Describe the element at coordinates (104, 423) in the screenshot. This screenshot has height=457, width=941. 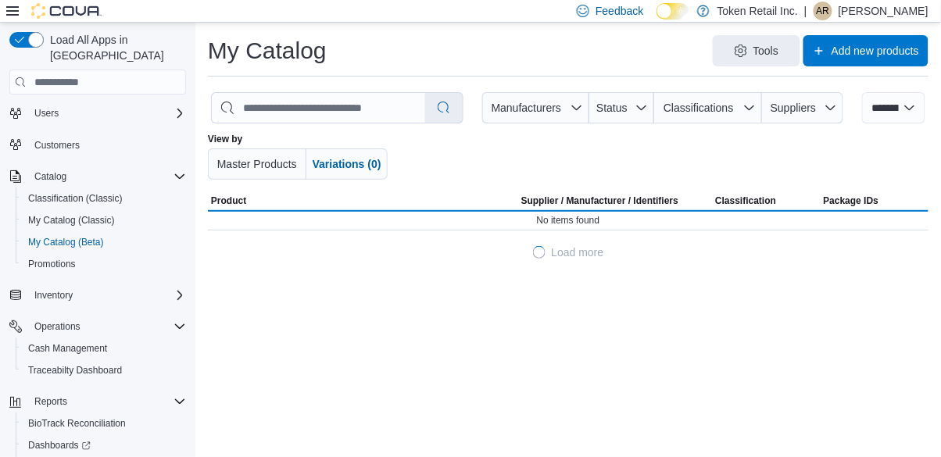
I see `button: BioTrack Reconciliation` at that location.